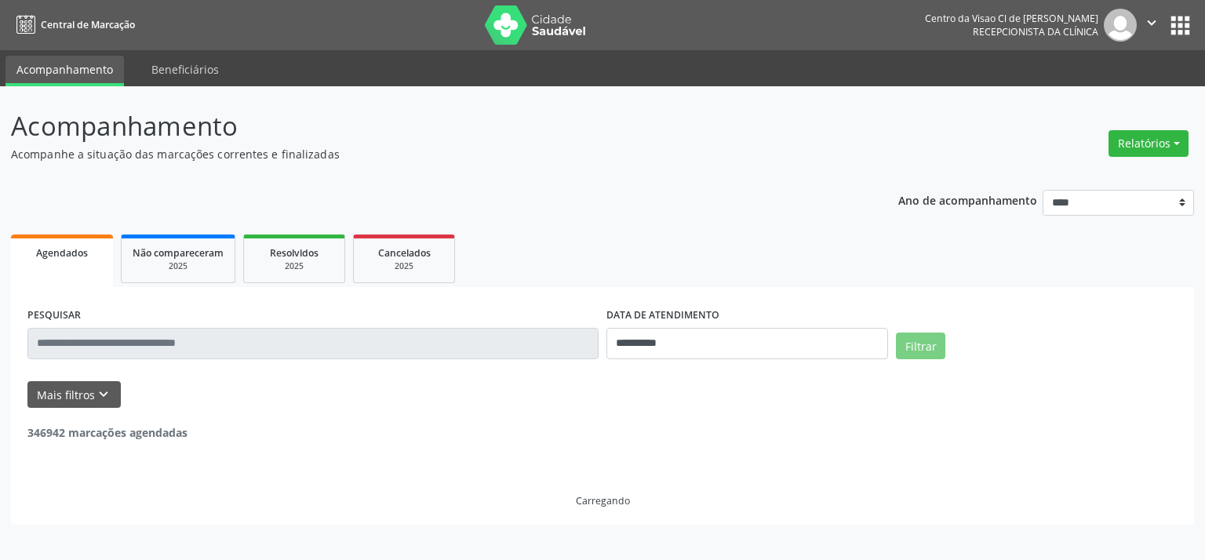  I want to click on a: Beneficiários, so click(185, 69).